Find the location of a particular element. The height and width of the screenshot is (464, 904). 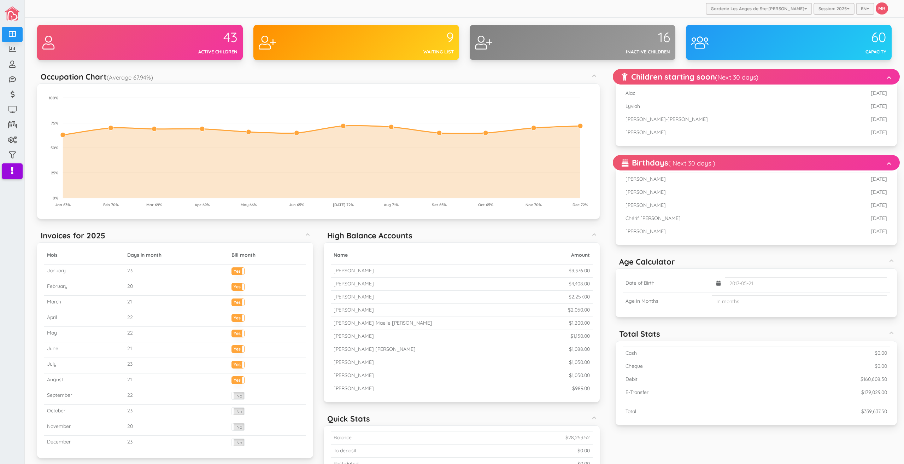

tspan: Jun 65% is located at coordinates (297, 205).